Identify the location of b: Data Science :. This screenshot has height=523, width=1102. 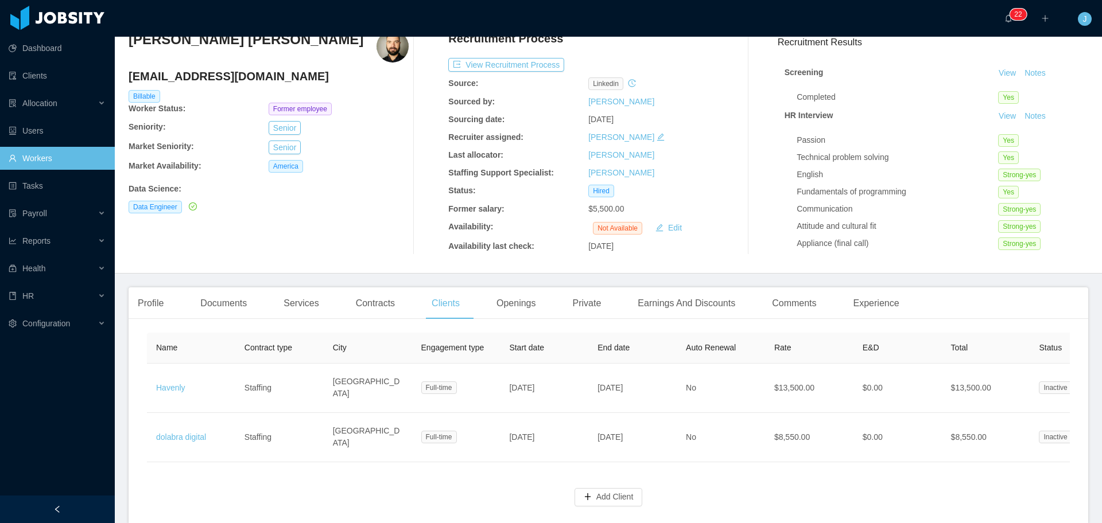
(155, 189).